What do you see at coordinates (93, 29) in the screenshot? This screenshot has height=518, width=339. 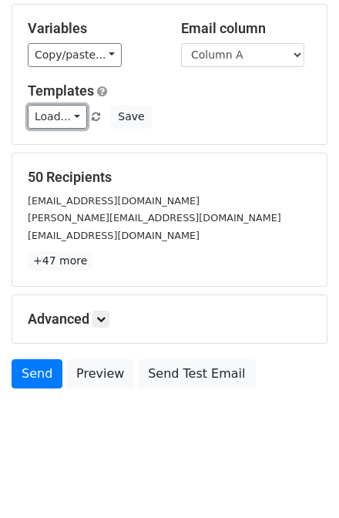 I see `h5: Variables` at bounding box center [93, 29].